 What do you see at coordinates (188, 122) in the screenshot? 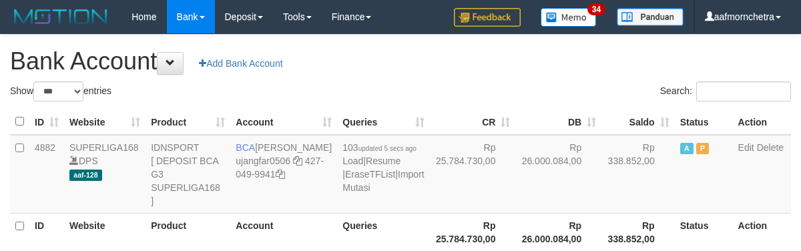
I see `th: Product: activate to sort column ascending` at bounding box center [188, 122].